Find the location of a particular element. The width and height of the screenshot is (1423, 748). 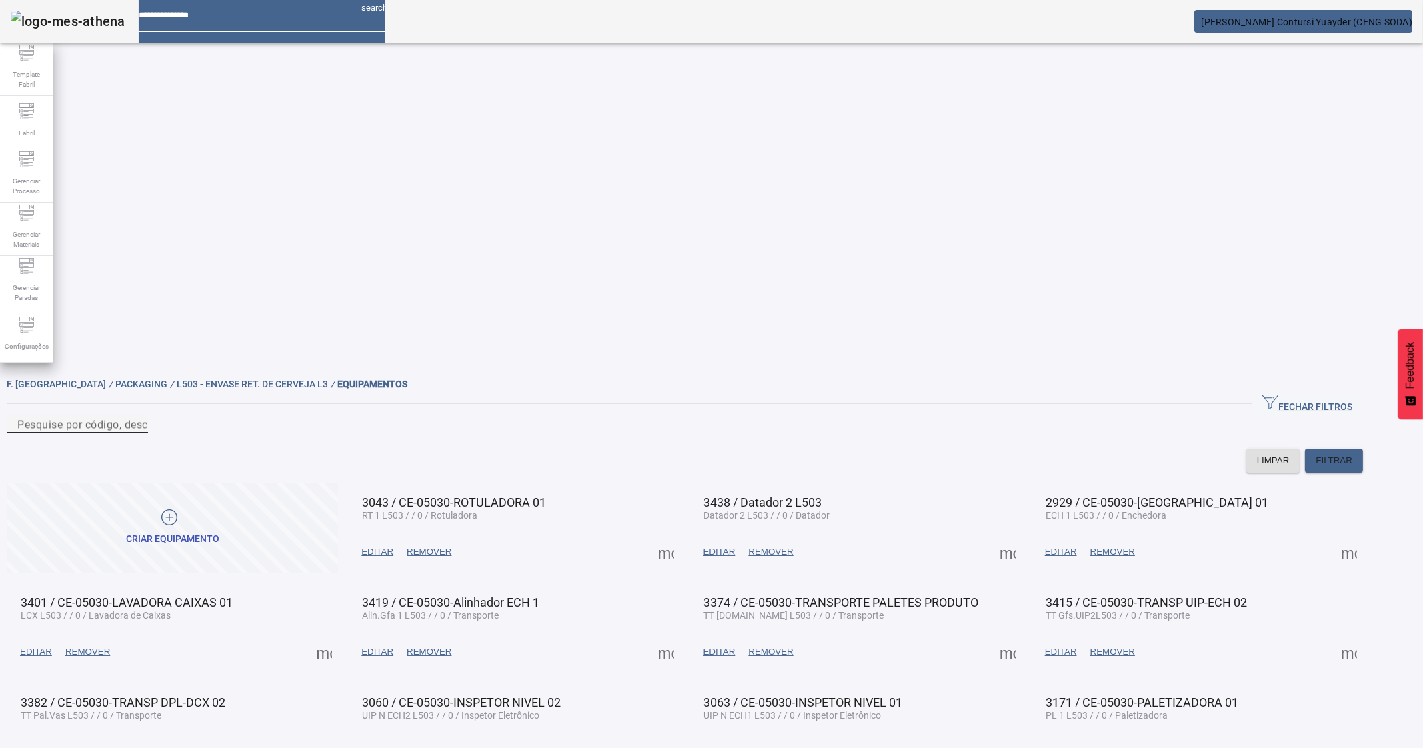

span: TT Gfs.UIP2L503 / / 0 / Transporte is located at coordinates (1118, 616).